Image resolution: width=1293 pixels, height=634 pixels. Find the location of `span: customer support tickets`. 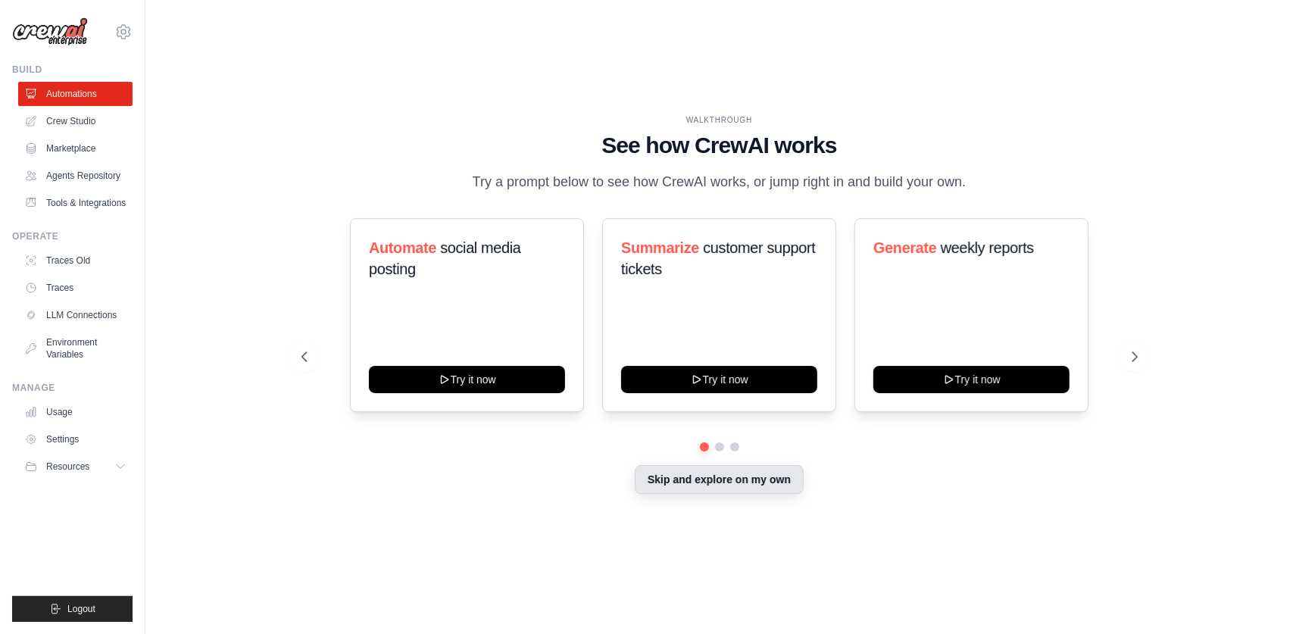

span: customer support tickets is located at coordinates (718, 258).